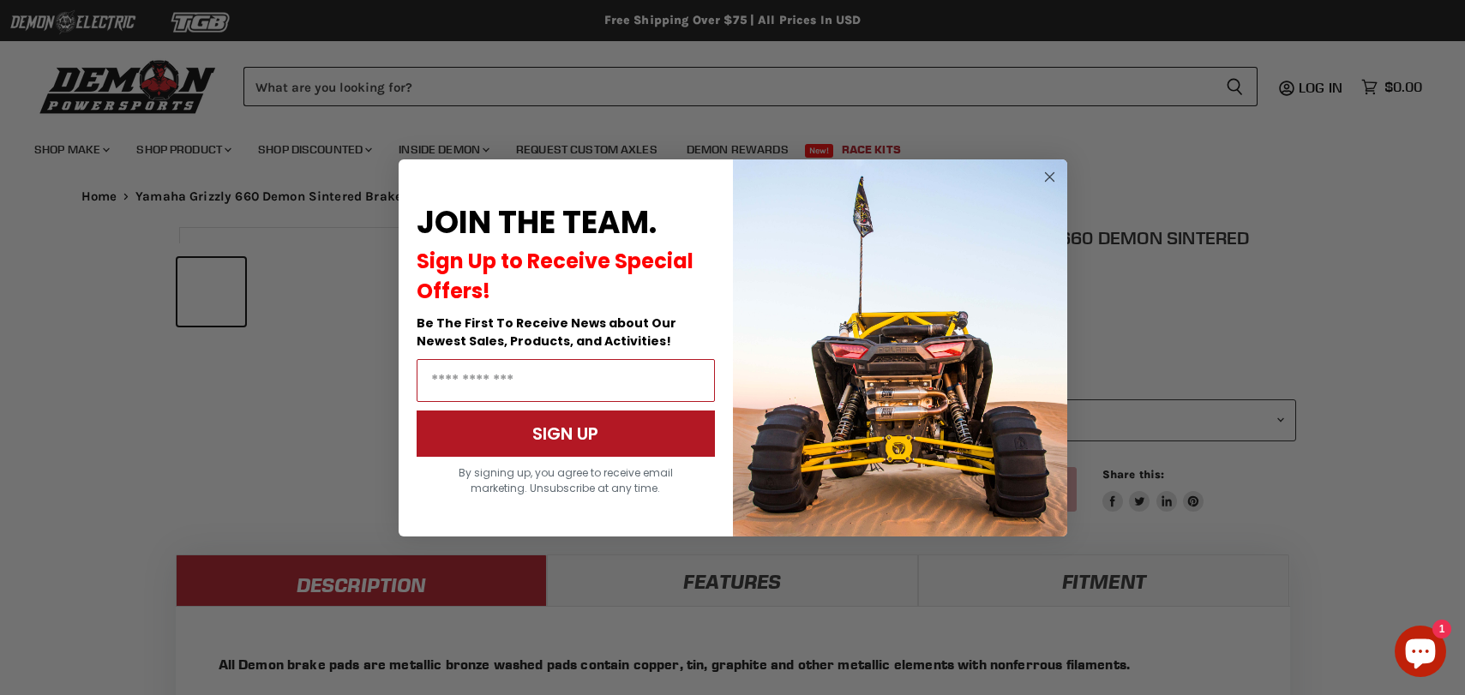 The width and height of the screenshot is (1465, 695). What do you see at coordinates (546, 332) in the screenshot?
I see `span: Be The First To Receive News about Our Newest Sales, Products, and Activities!` at bounding box center [546, 332].